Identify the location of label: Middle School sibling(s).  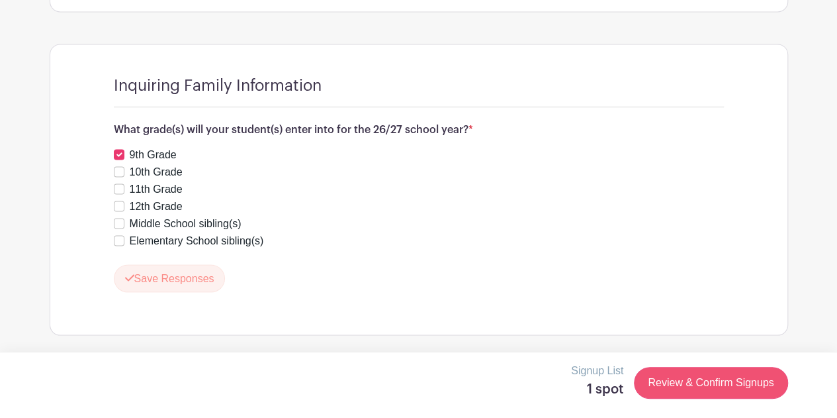
(185, 223).